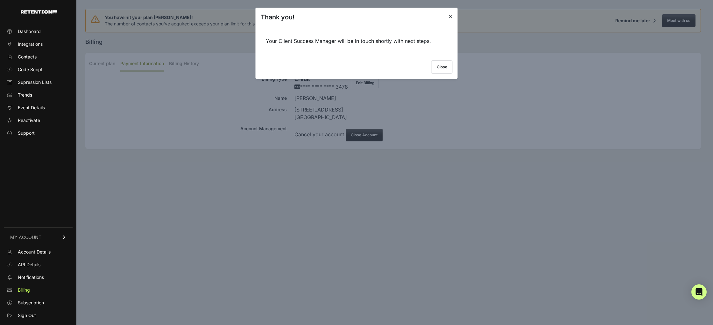 This screenshot has height=325, width=713. Describe the element at coordinates (38, 265) in the screenshot. I see `a: API Details` at that location.